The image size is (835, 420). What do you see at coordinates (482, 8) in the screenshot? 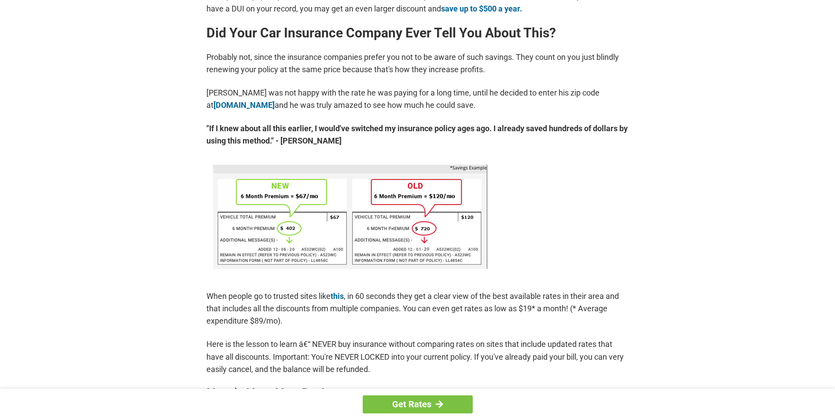
I see `a: save up to $500 a year.` at bounding box center [482, 8].